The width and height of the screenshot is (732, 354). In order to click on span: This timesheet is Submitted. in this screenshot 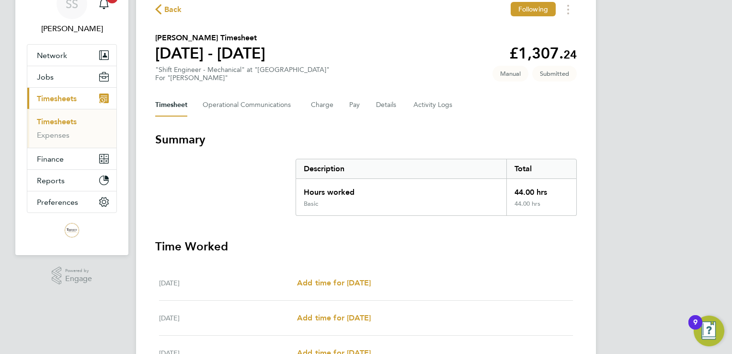, I will do `click(555, 73)`.